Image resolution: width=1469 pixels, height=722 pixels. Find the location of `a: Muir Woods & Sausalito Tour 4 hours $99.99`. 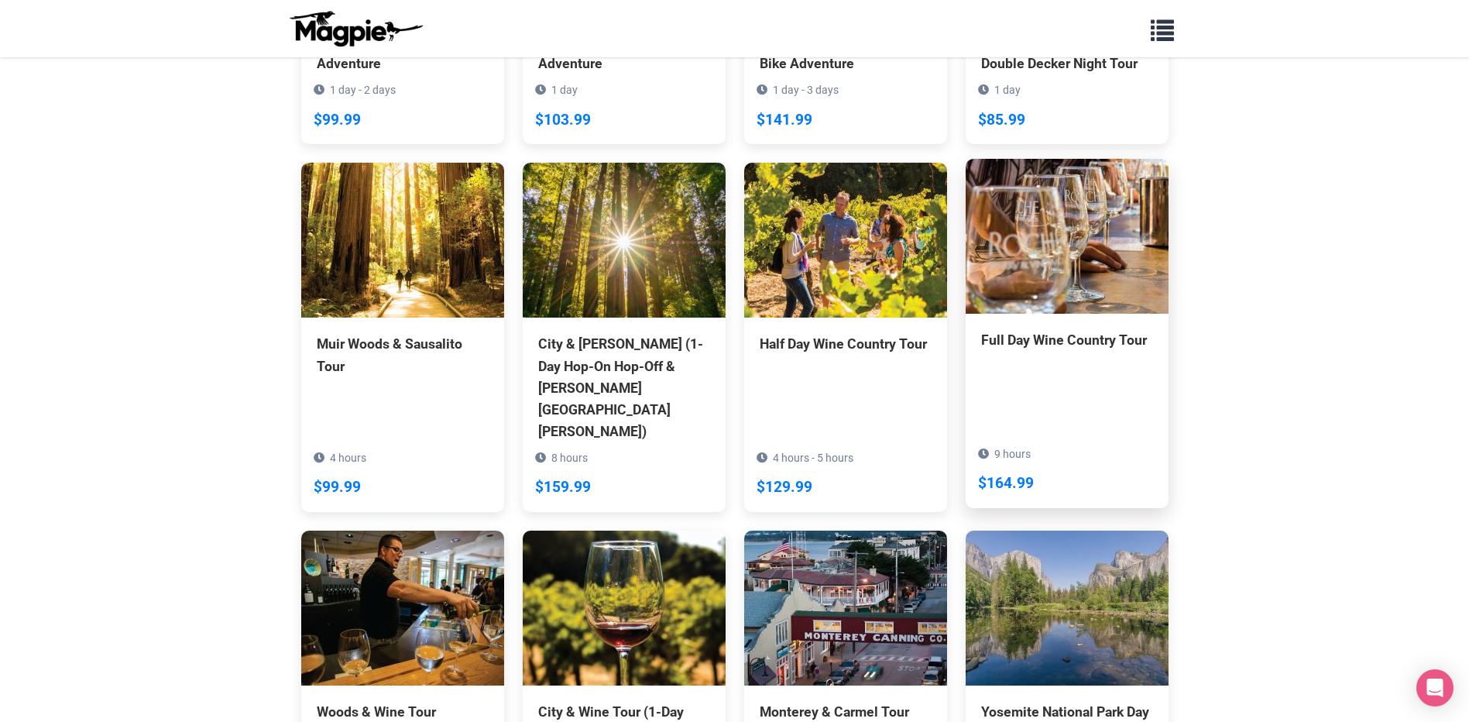

a: Muir Woods & Sausalito Tour 4 hours $99.99 is located at coordinates (403, 304).